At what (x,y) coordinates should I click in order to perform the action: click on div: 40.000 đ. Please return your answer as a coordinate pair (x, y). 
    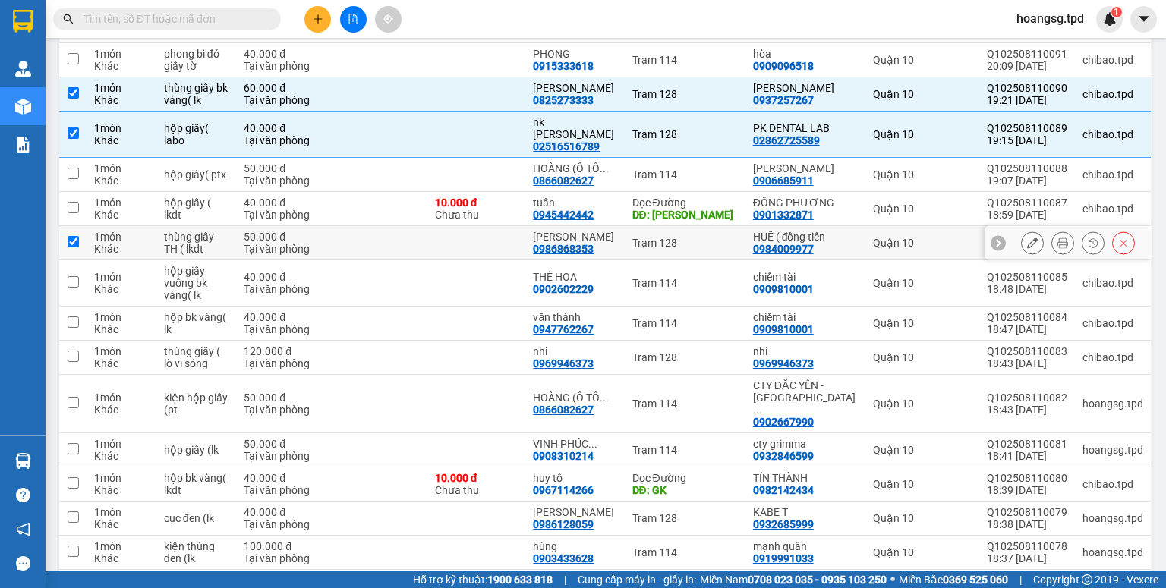
    Looking at the image, I should click on (282, 128).